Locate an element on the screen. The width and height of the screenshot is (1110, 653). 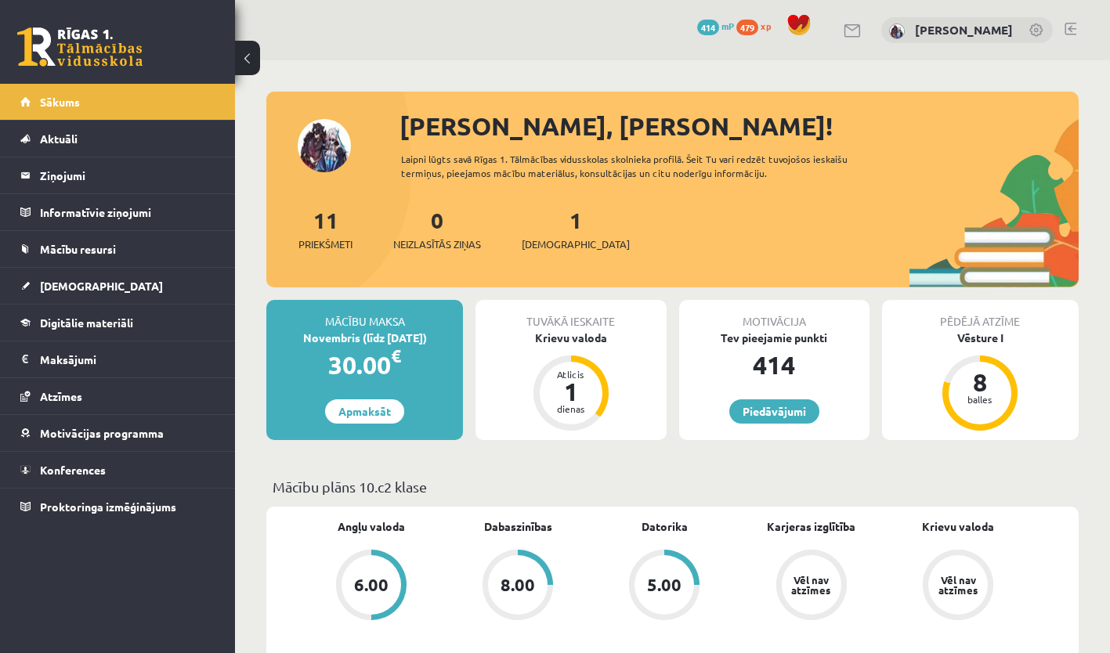
a: 479 xp is located at coordinates (757, 26).